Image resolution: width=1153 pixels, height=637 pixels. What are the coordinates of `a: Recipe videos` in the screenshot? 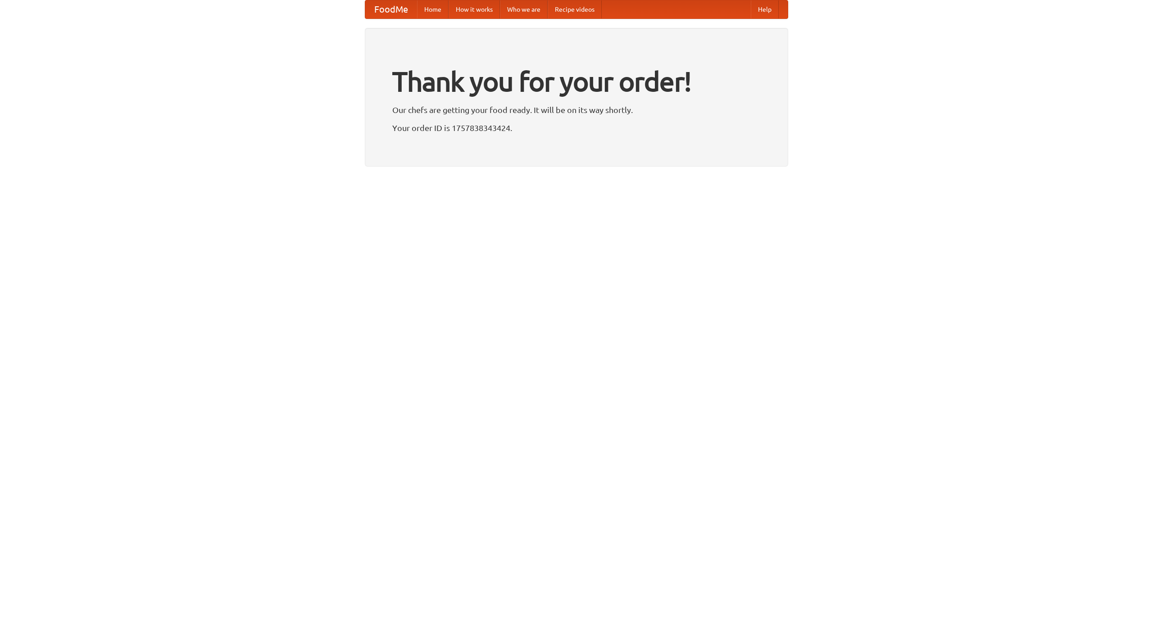 It's located at (575, 9).